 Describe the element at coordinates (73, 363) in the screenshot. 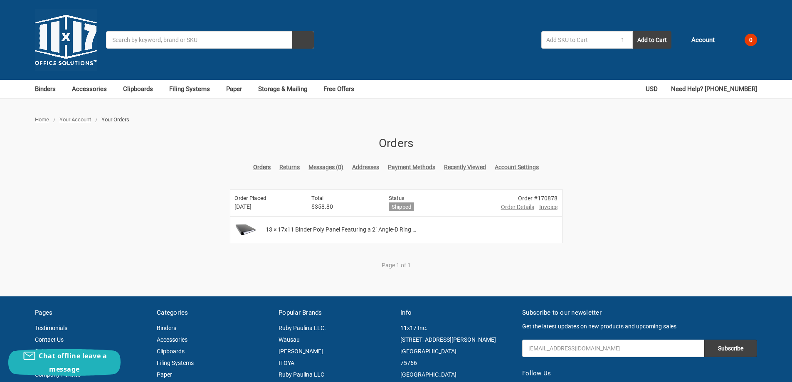

I see `span: Chat offline leave a message` at that location.